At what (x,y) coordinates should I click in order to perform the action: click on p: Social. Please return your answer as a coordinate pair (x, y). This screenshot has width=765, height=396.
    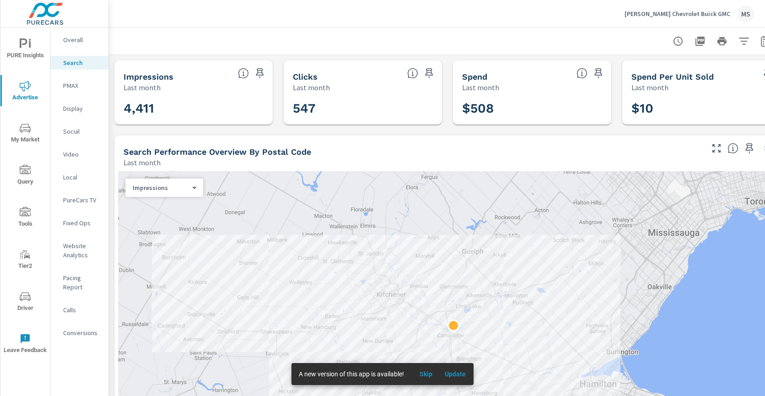
    Looking at the image, I should click on (82, 131).